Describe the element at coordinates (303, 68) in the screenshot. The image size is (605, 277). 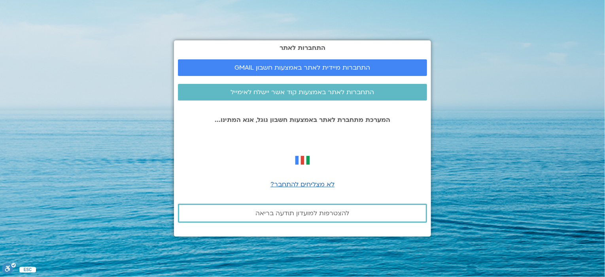
I see `span: התחברות מיידית לאתר באמצעות חשבון GMAIL` at that location.